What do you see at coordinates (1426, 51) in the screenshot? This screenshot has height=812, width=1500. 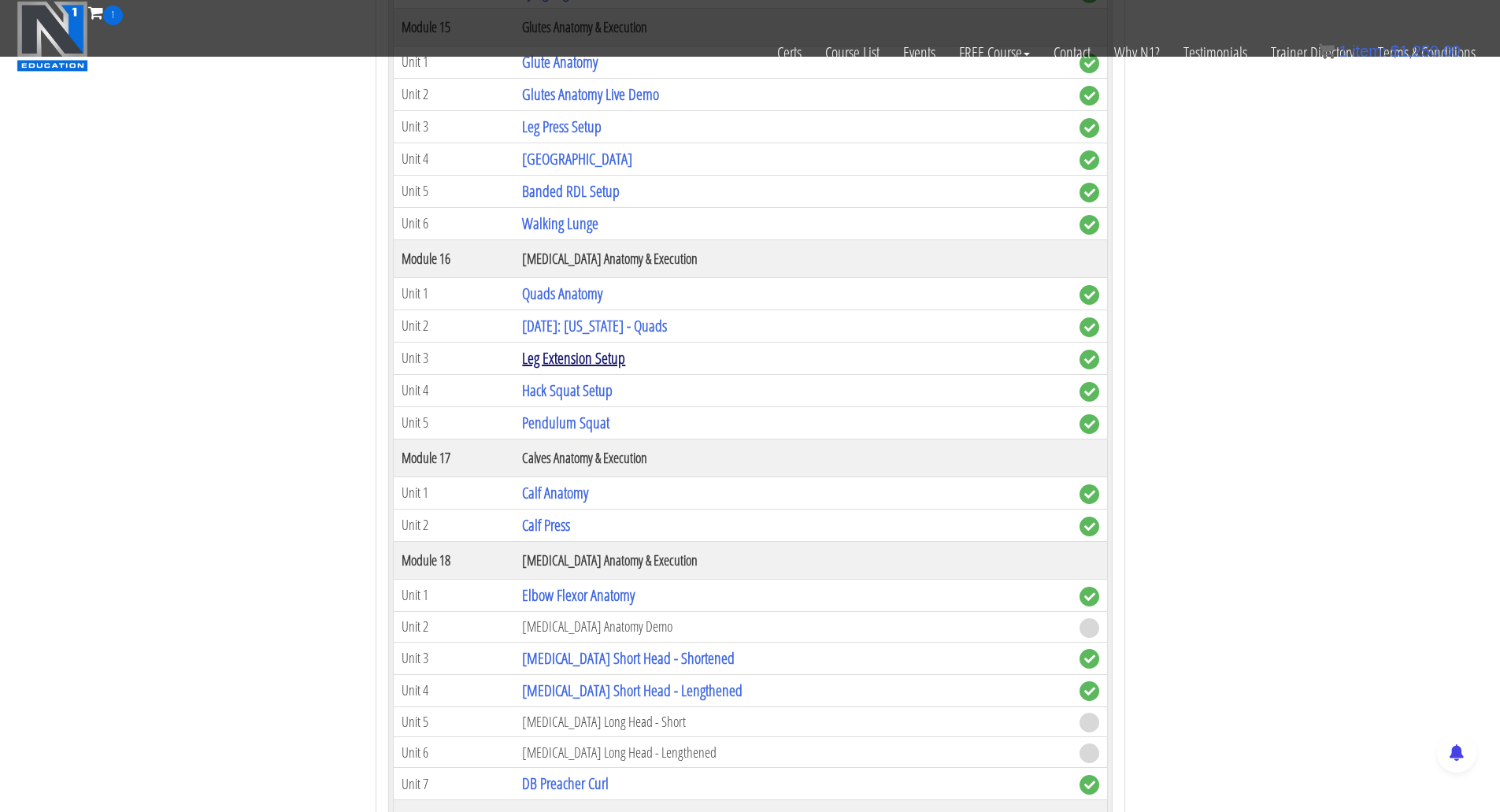 I see `bdi: 1,250.00` at bounding box center [1426, 51].